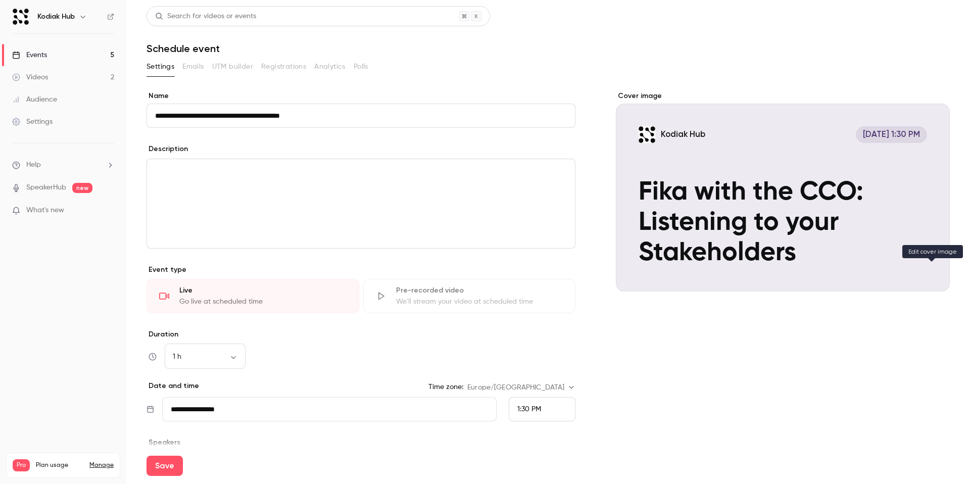 The height and width of the screenshot is (484, 970). I want to click on span: Emails, so click(193, 67).